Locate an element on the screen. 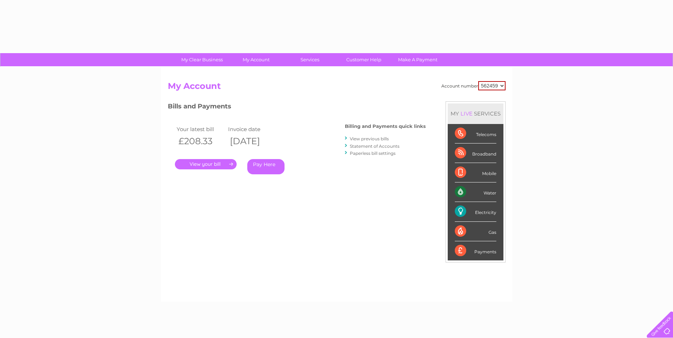 The image size is (673, 338). div: Telecoms is located at coordinates (475, 134).